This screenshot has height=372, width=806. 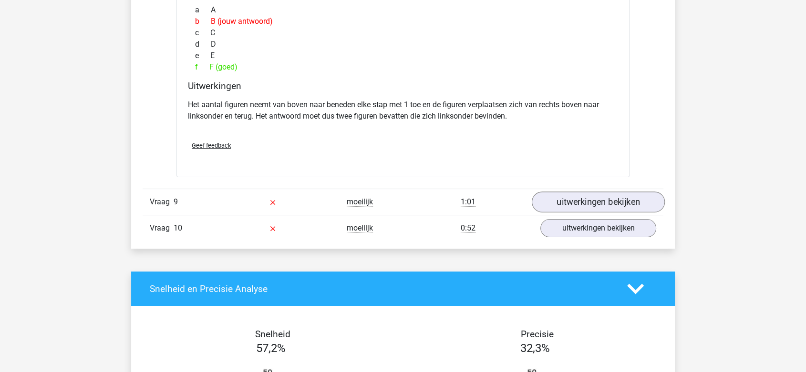 I want to click on h4: Precisie, so click(x=537, y=334).